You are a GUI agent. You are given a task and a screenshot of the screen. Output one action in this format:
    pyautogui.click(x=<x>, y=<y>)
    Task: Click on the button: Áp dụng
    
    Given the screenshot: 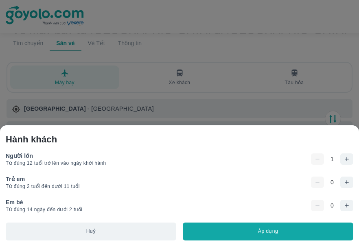 What is the action you would take?
    pyautogui.click(x=268, y=231)
    